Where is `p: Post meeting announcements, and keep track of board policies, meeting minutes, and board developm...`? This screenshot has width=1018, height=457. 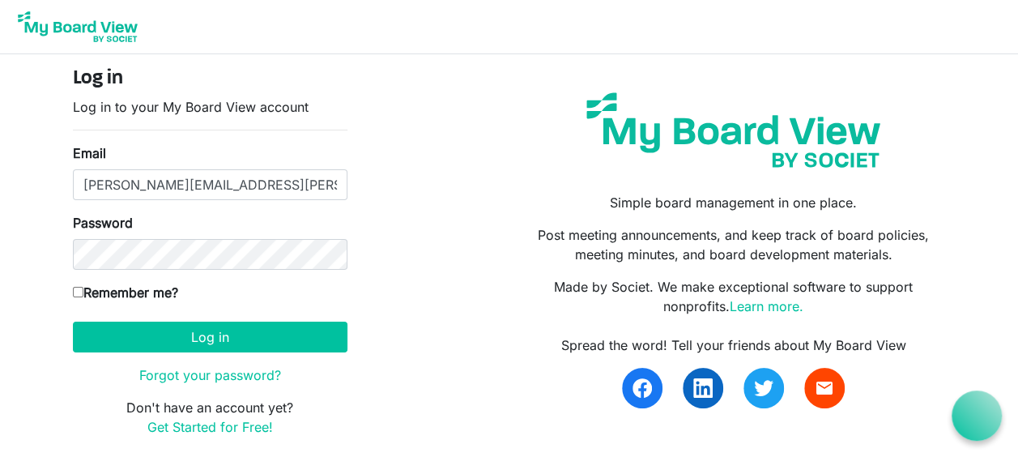
p: Post meeting announcements, and keep track of board policies, meeting minutes, and board developm... is located at coordinates (733, 244).